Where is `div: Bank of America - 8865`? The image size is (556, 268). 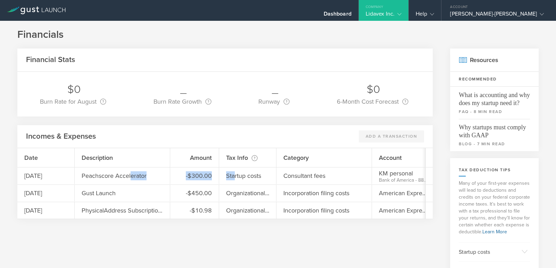 div: Bank of America - 8865 is located at coordinates (403, 181).